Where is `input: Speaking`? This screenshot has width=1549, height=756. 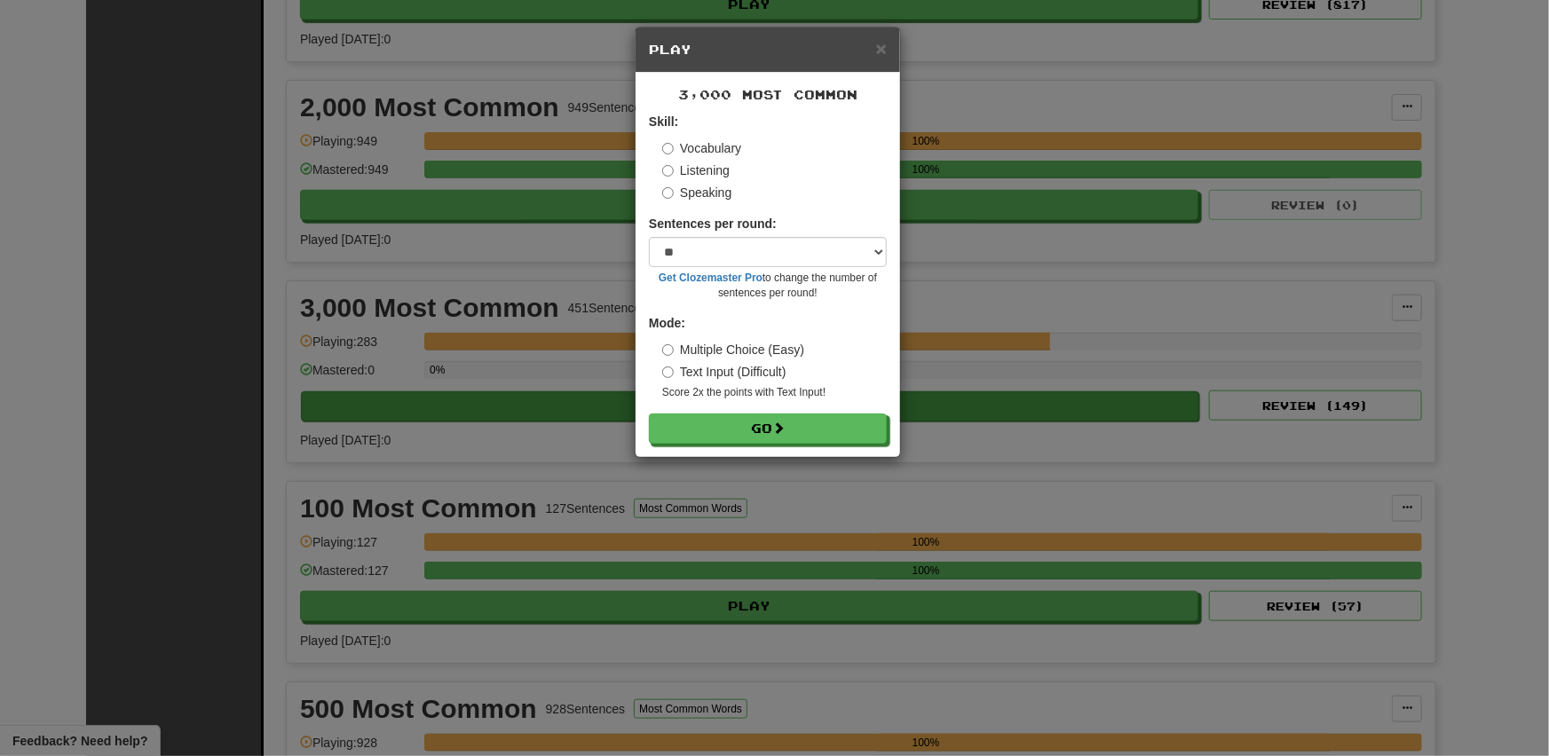 input: Speaking is located at coordinates (668, 193).